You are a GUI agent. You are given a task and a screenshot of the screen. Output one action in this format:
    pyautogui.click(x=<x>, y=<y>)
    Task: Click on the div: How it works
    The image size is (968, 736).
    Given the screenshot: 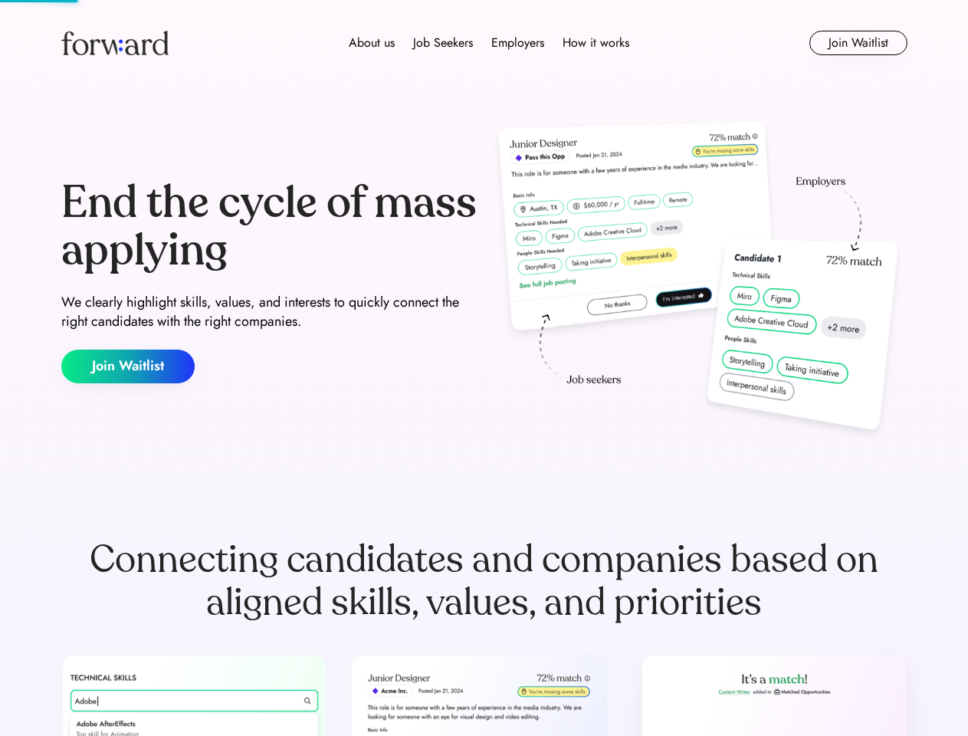 What is the action you would take?
    pyautogui.click(x=596, y=43)
    